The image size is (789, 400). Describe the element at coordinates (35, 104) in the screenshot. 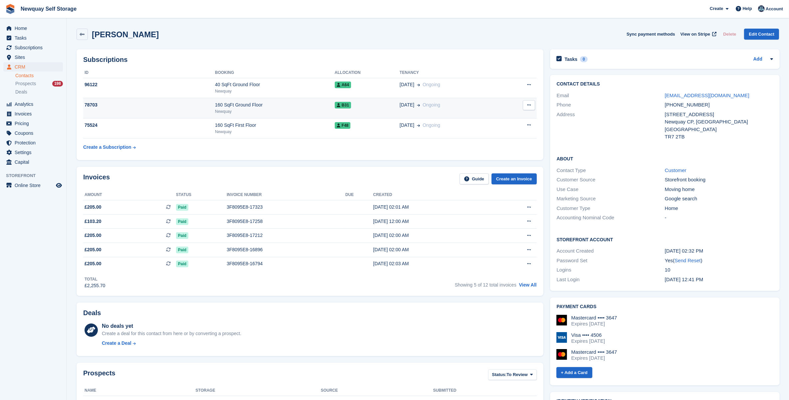

I see `span: Analytics` at that location.